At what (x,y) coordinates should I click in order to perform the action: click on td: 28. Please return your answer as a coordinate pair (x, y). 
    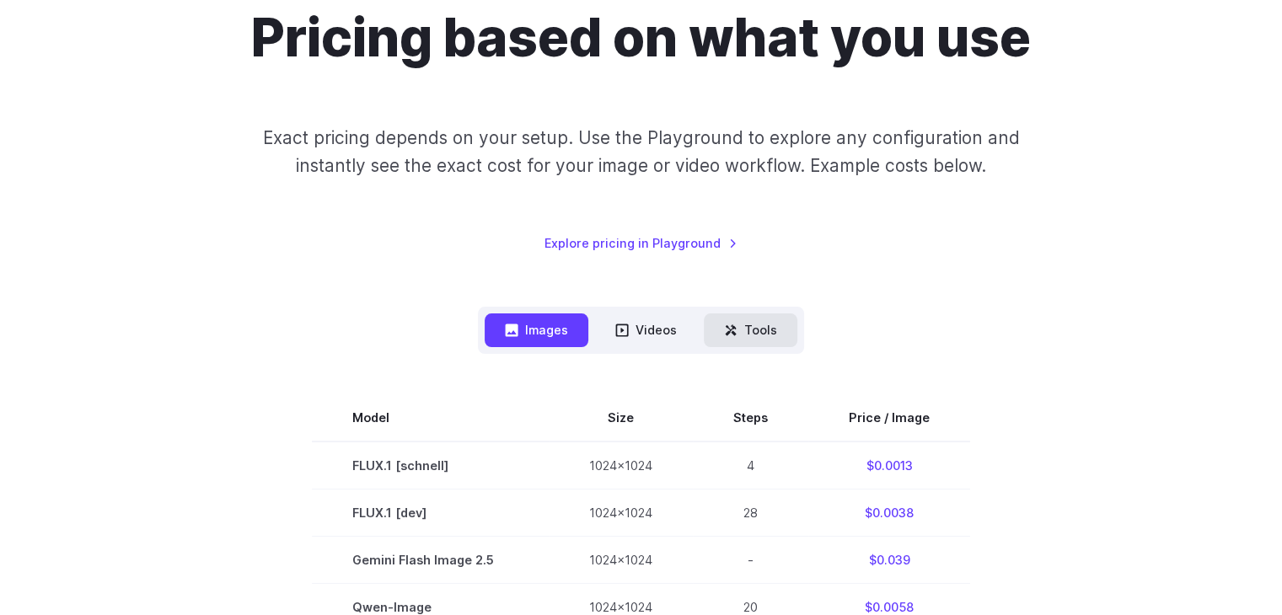
    Looking at the image, I should click on (750, 512).